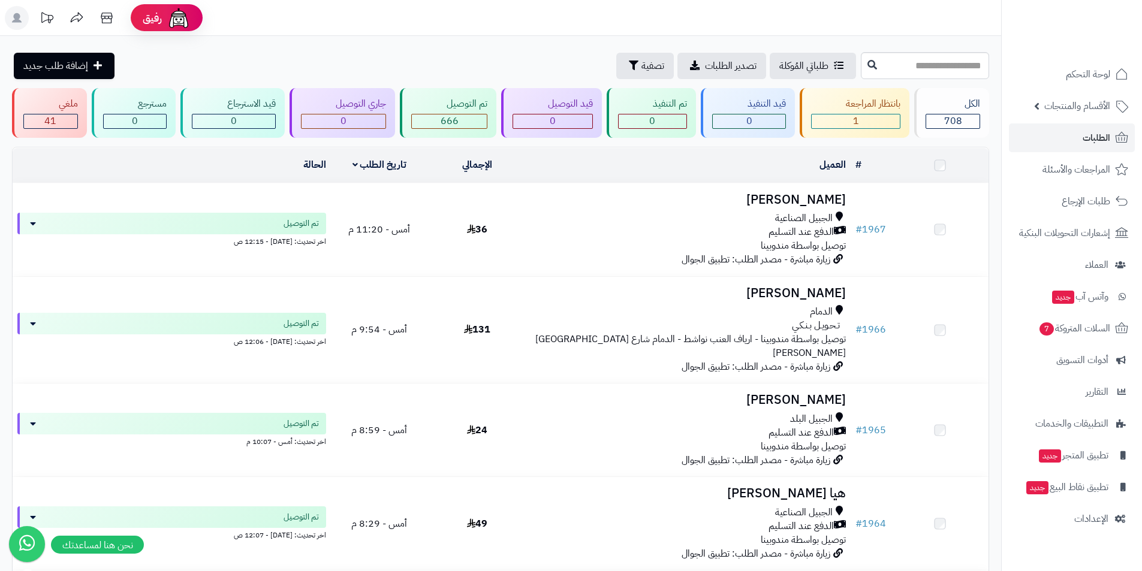  Describe the element at coordinates (1071, 233) in the screenshot. I see `a: إشعارات التحويلات البنكية` at that location.